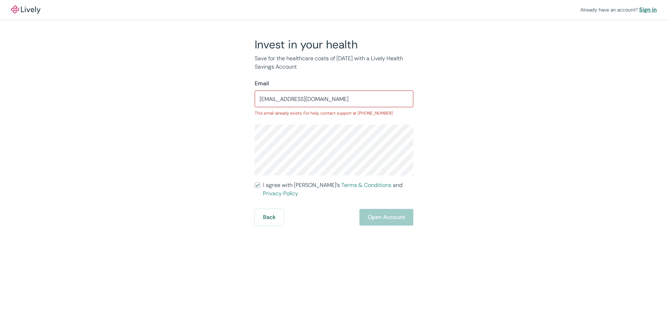 This screenshot has width=668, height=329. Describe the element at coordinates (334, 45) in the screenshot. I see `h2: Invest in your health` at that location.